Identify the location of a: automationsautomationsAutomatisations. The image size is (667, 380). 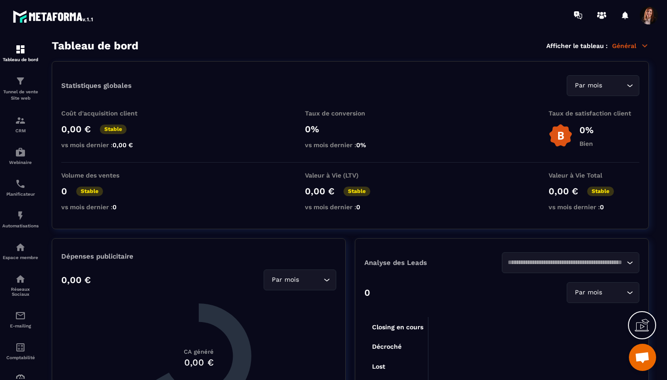
(20, 219).